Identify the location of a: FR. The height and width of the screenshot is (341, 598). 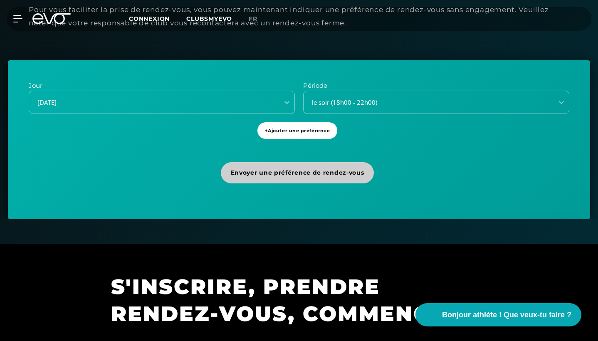
(258, 19).